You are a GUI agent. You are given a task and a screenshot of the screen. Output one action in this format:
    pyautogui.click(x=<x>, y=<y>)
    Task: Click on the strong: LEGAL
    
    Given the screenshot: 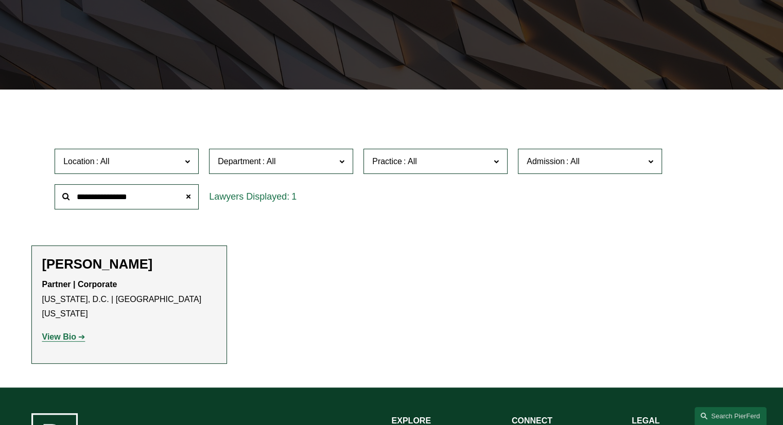 What is the action you would take?
    pyautogui.click(x=646, y=421)
    